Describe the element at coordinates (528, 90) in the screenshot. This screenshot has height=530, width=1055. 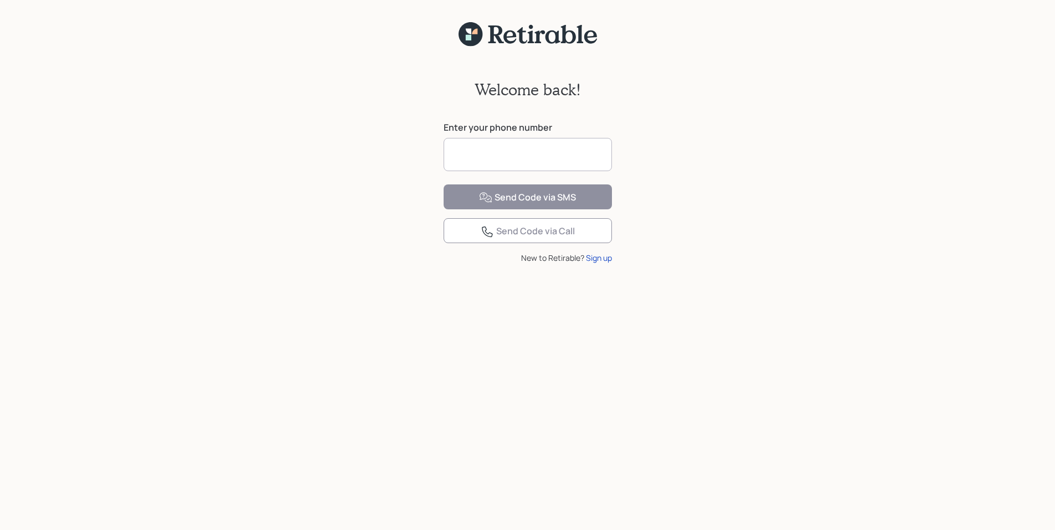
I see `h2: Welcome back!` at that location.